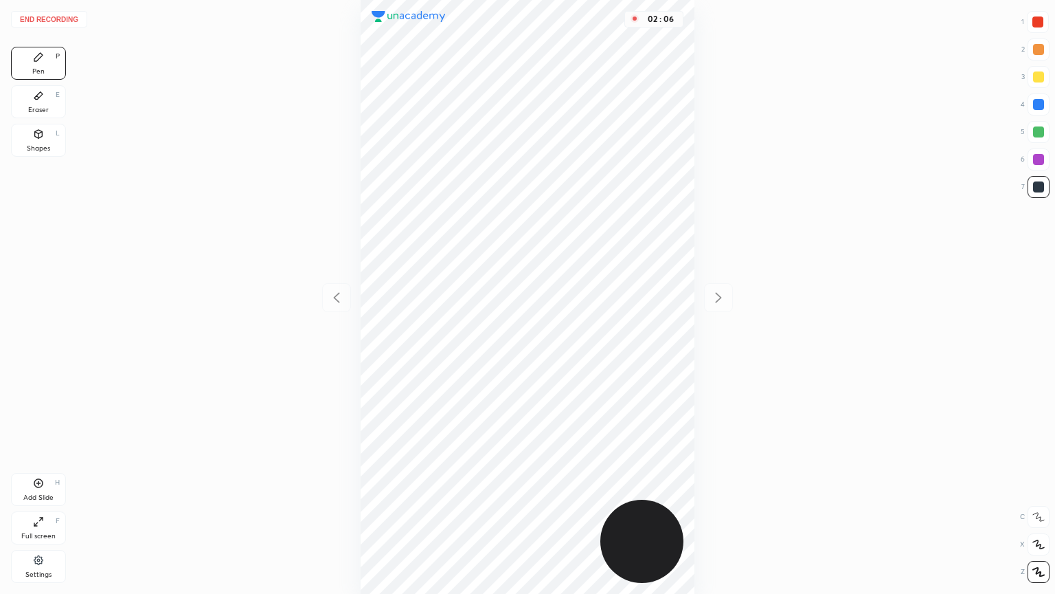  I want to click on div: H, so click(57, 482).